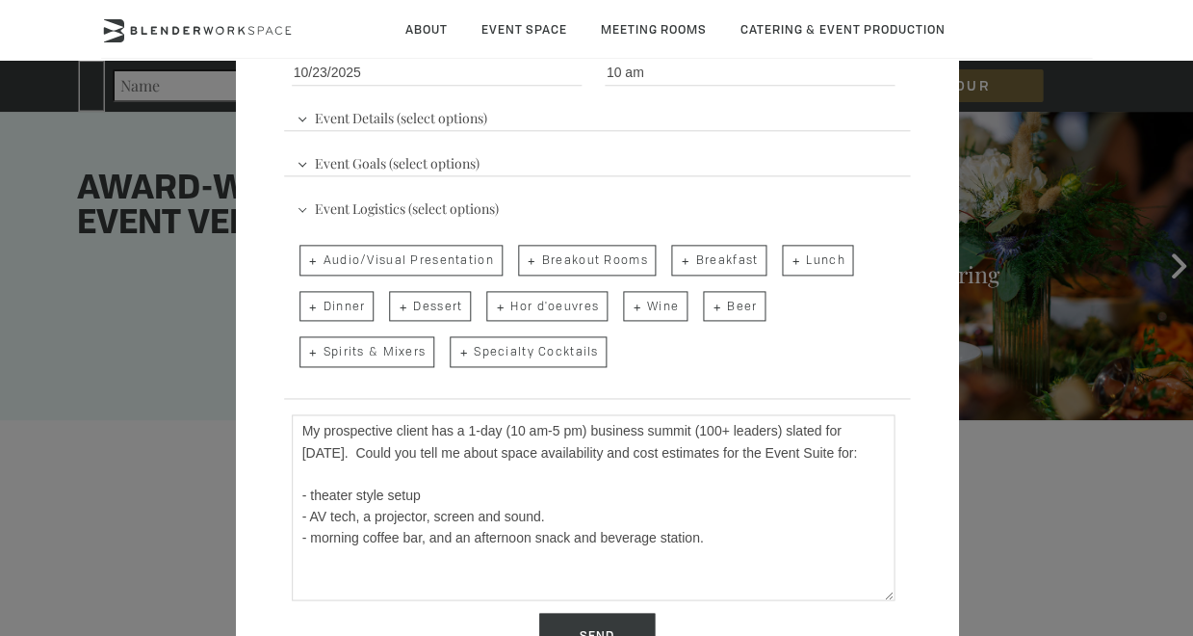 The image size is (1193, 636). What do you see at coordinates (436, 72) in the screenshot?
I see `input: Event Date` at bounding box center [436, 72].